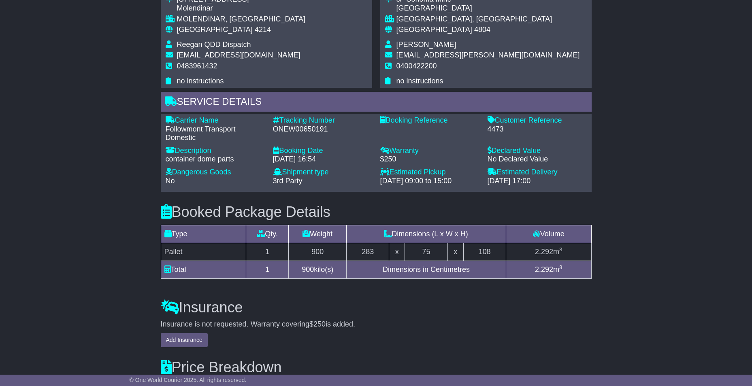 The width and height of the screenshot is (752, 386). Describe the element at coordinates (537, 151) in the screenshot. I see `div: Declared Value` at that location.